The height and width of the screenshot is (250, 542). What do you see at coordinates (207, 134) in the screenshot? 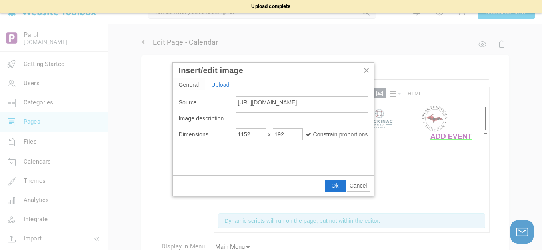
I see `label: Dimensions` at bounding box center [207, 134].